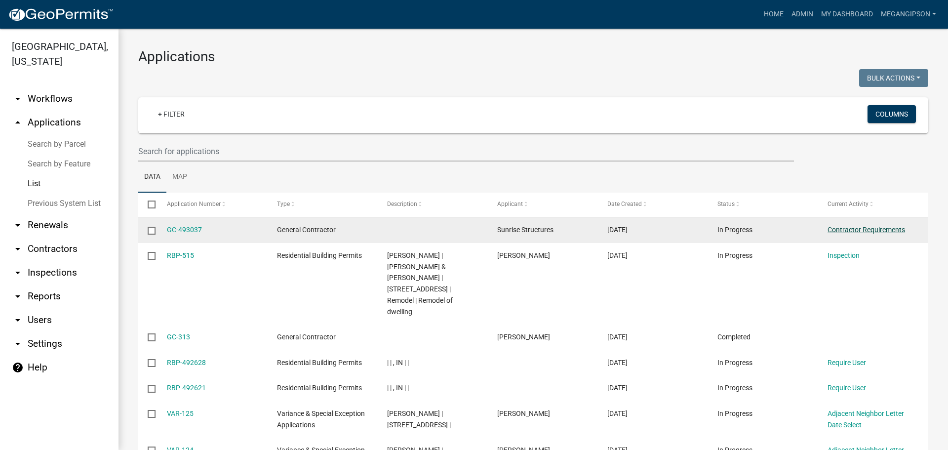 The height and width of the screenshot is (450, 948). What do you see at coordinates (763, 204) in the screenshot?
I see `datatable-header-cell: Status` at bounding box center [763, 204].